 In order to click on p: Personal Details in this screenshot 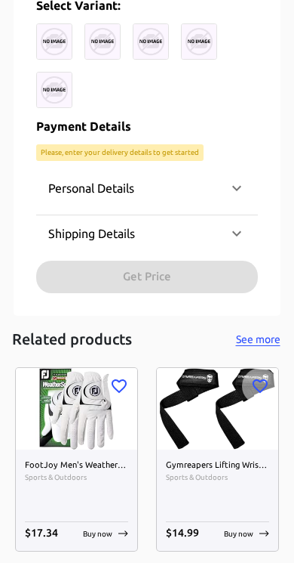, I will do `click(91, 188)`.